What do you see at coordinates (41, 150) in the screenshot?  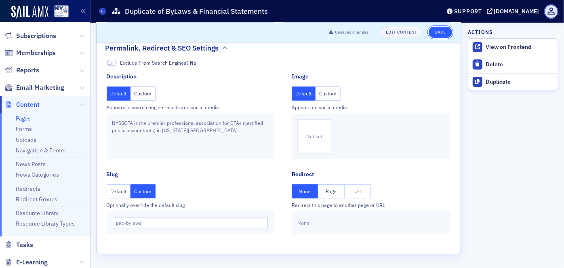 I see `a: Navigation & Footer` at bounding box center [41, 150].